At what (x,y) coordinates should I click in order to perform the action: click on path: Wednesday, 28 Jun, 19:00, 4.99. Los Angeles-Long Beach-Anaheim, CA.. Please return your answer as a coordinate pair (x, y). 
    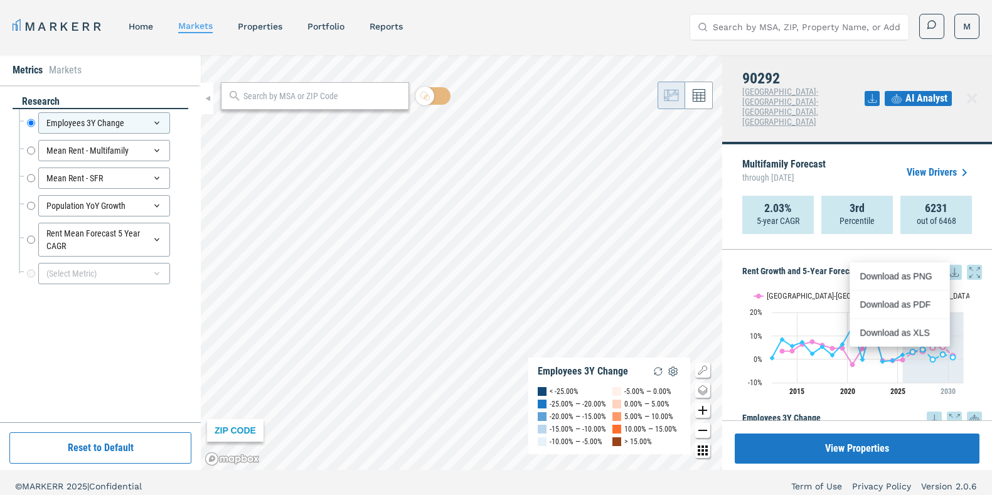
    Looking at the image, I should click on (933, 348).